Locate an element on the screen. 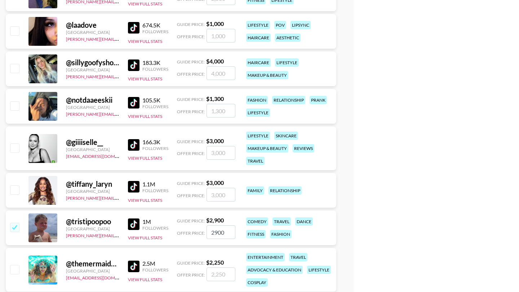 This screenshot has width=519, height=292. div: fashion is located at coordinates (257, 100).